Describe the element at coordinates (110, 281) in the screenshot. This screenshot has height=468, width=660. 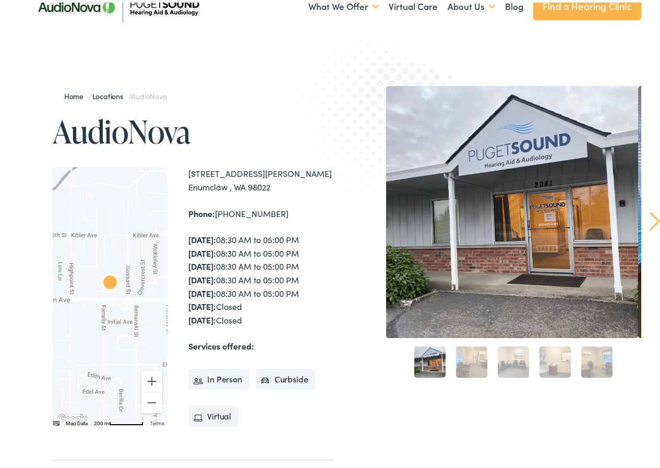
I see `div: AudioNova` at that location.